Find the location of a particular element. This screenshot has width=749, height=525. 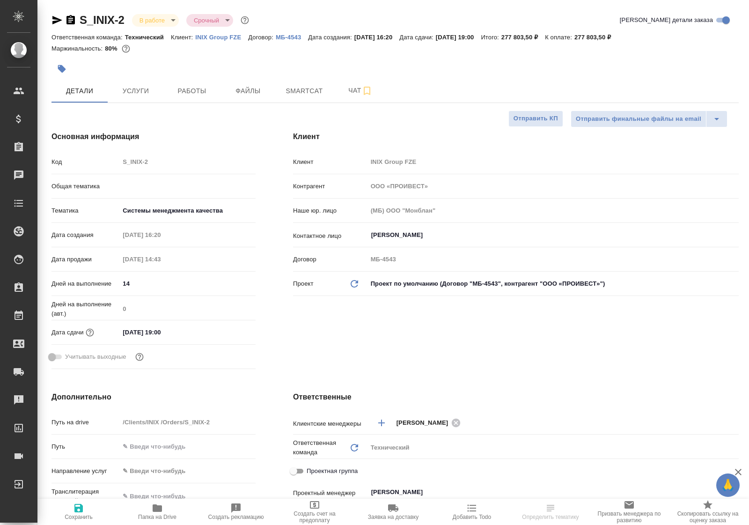

p: Дата создания: is located at coordinates (331, 37).